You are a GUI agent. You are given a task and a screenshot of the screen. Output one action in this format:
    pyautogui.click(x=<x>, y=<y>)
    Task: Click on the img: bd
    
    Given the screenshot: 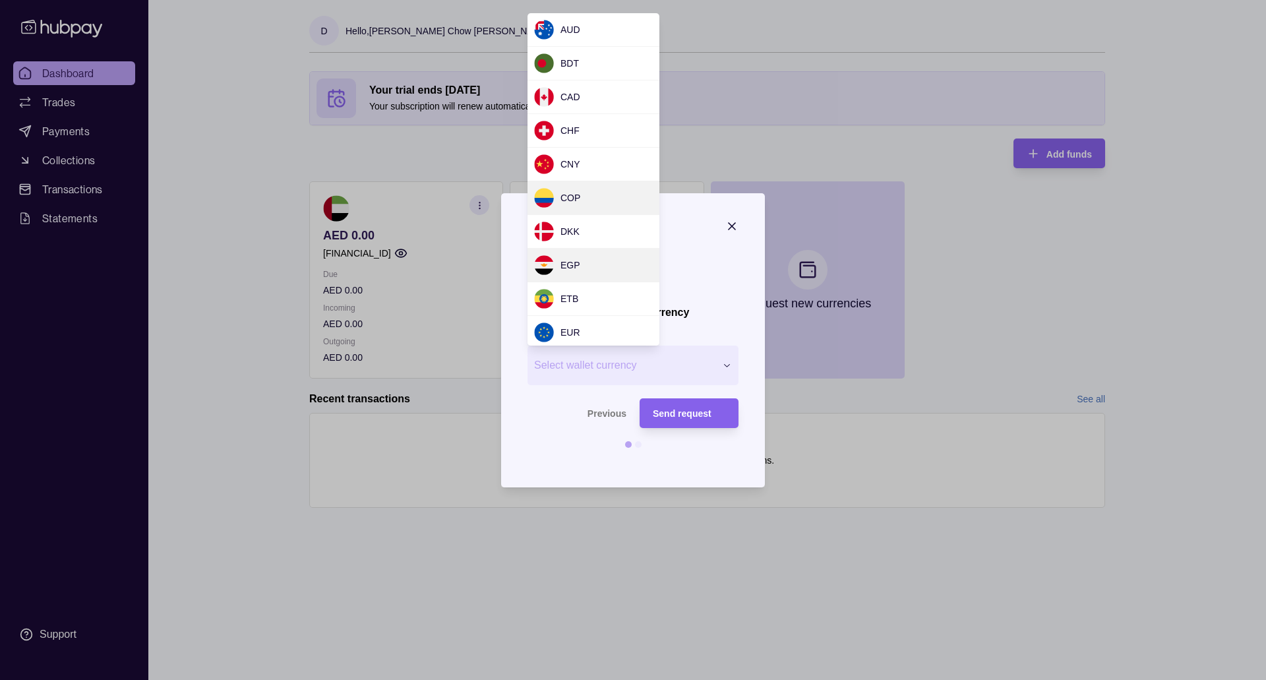 What is the action you would take?
    pyautogui.click(x=544, y=63)
    